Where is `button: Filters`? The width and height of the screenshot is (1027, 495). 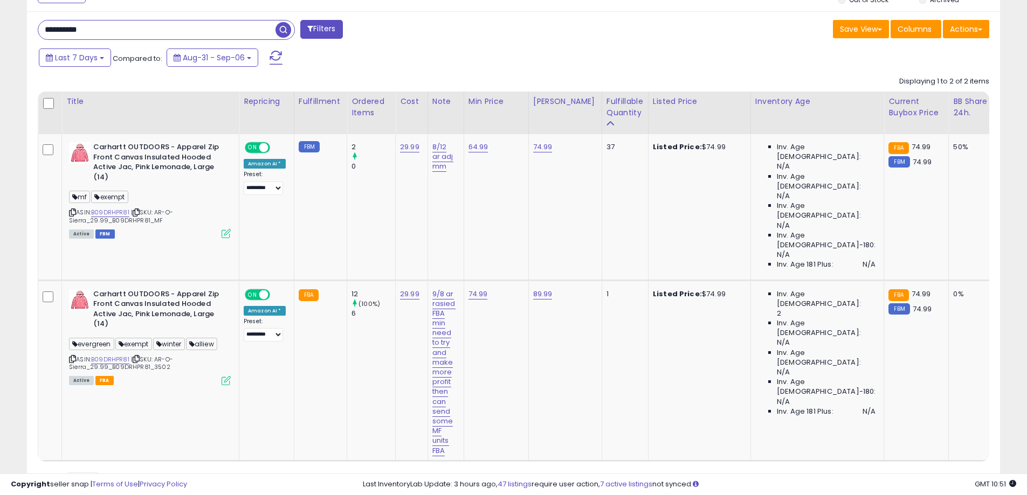 button: Filters is located at coordinates (321, 29).